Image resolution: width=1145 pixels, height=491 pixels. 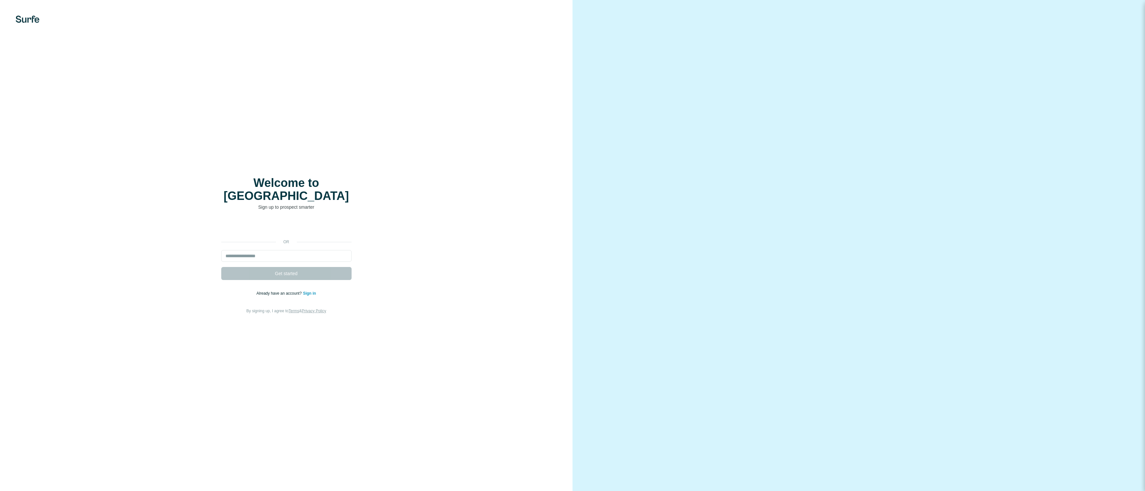 What do you see at coordinates (27, 19) in the screenshot?
I see `img: Surfe's logo` at bounding box center [27, 19].